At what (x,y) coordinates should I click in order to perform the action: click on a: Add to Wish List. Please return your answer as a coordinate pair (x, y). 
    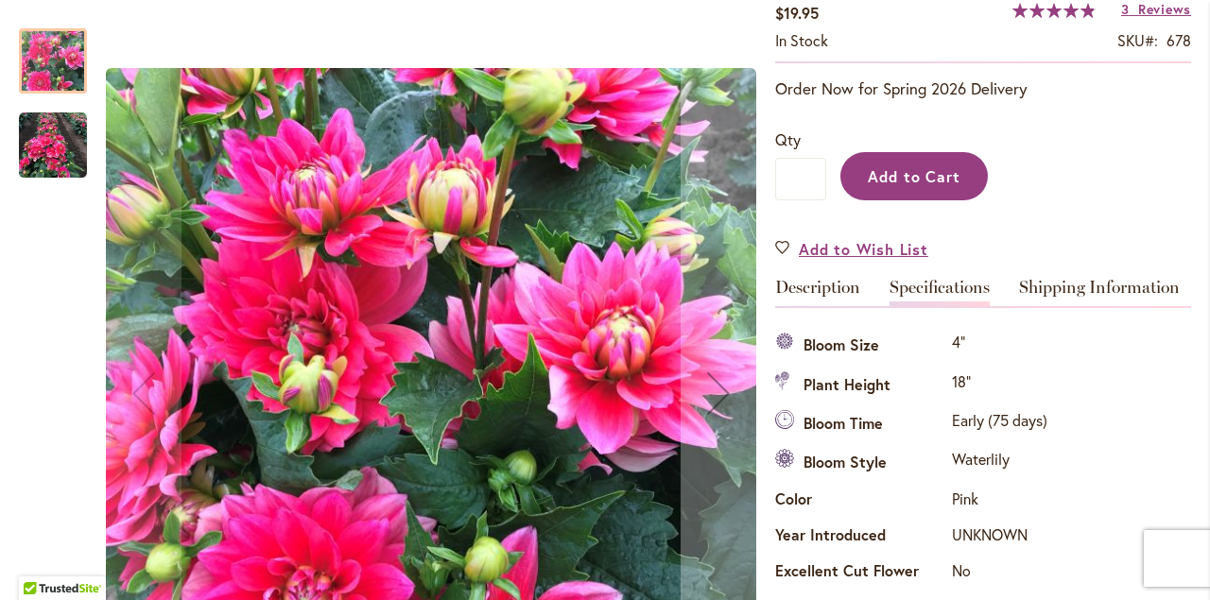
    Looking at the image, I should click on (852, 249).